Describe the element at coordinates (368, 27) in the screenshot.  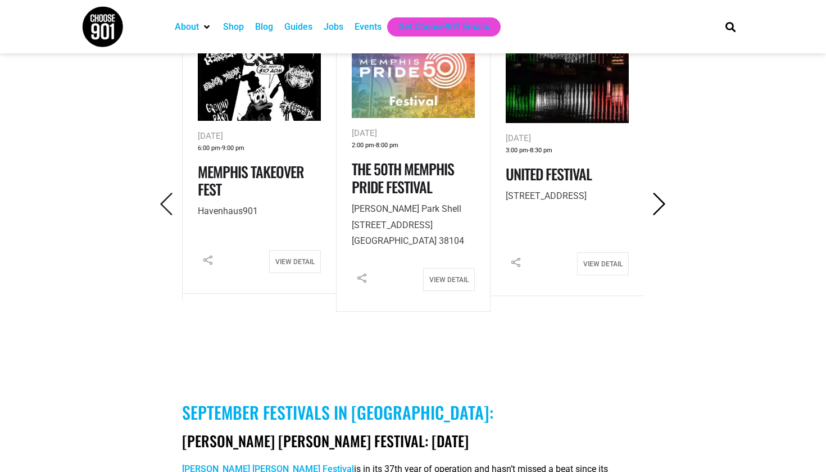
I see `a: Events` at that location.